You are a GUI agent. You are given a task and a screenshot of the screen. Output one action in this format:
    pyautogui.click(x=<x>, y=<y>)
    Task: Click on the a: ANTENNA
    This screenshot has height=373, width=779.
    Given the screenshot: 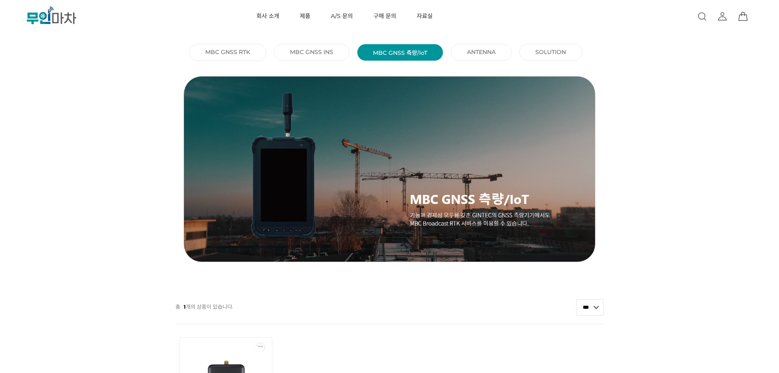 What is the action you would take?
    pyautogui.click(x=481, y=52)
    